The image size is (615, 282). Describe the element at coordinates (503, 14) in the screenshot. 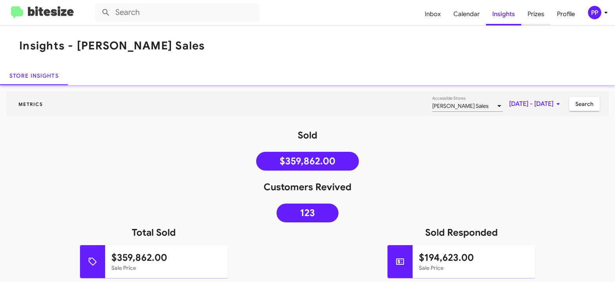

I see `a: Insights` at that location.